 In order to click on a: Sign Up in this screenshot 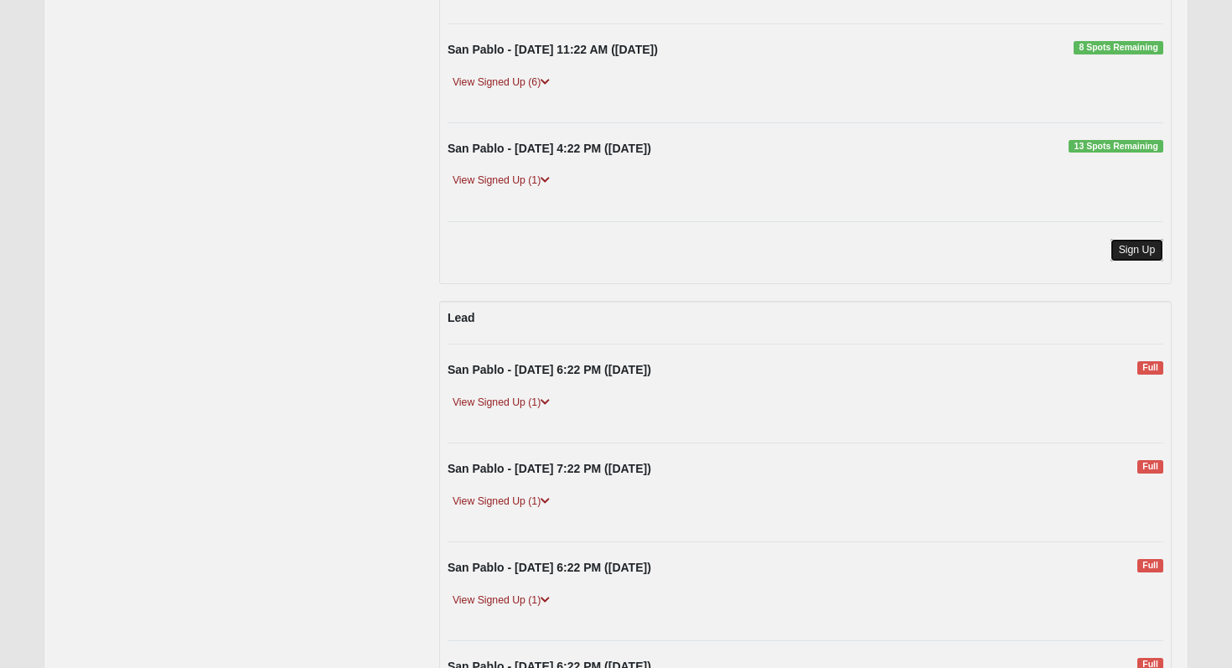, I will do `click(1137, 250)`.